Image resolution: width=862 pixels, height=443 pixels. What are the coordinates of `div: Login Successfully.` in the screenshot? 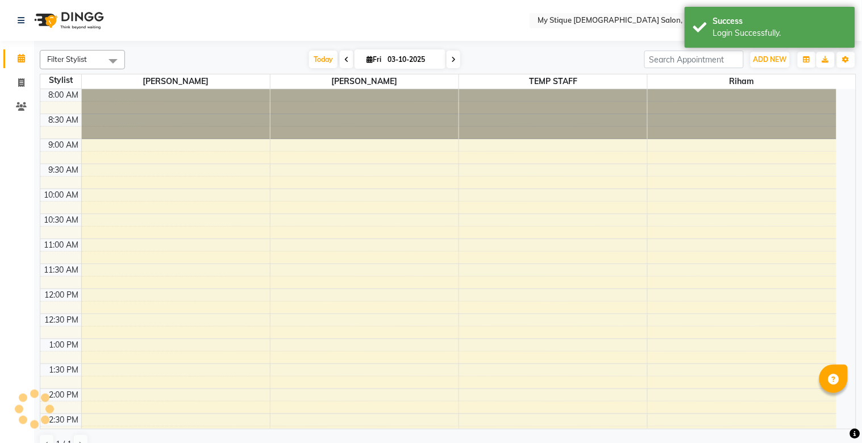 It's located at (779, 33).